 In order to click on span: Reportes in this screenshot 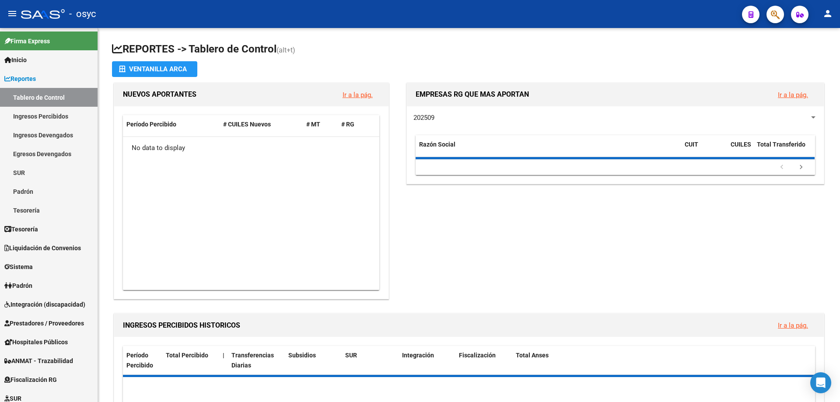, I will do `click(20, 79)`.